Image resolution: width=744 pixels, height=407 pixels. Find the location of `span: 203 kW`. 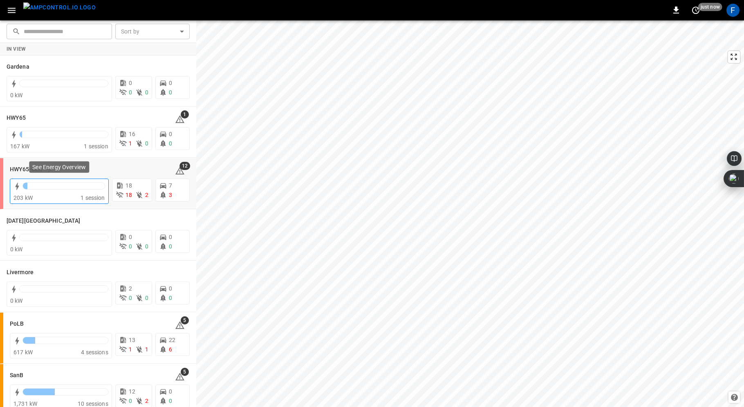

span: 203 kW is located at coordinates (23, 198).